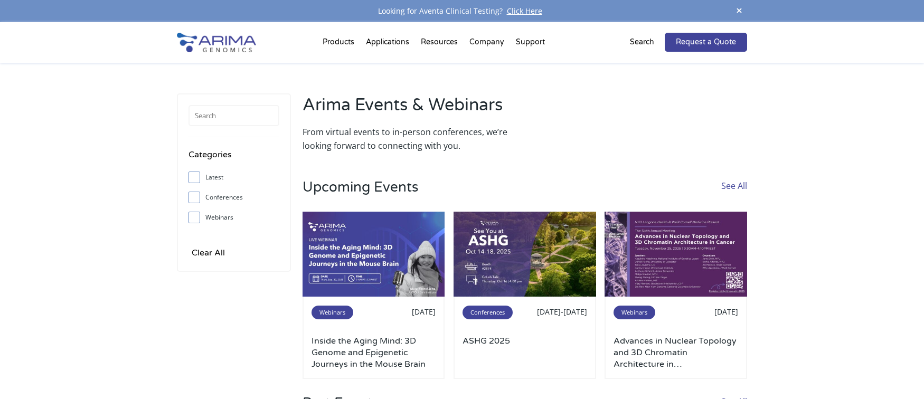 The image size is (924, 399). Describe the element at coordinates (208, 253) in the screenshot. I see `input: Clear All` at that location.